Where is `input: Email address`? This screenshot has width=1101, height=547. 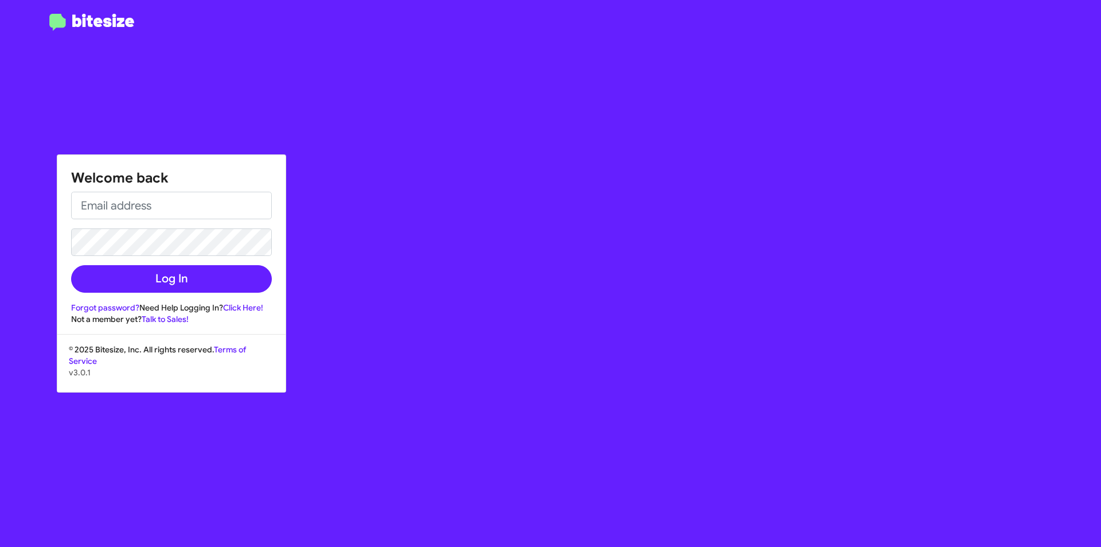 input: Email address is located at coordinates (172, 205).